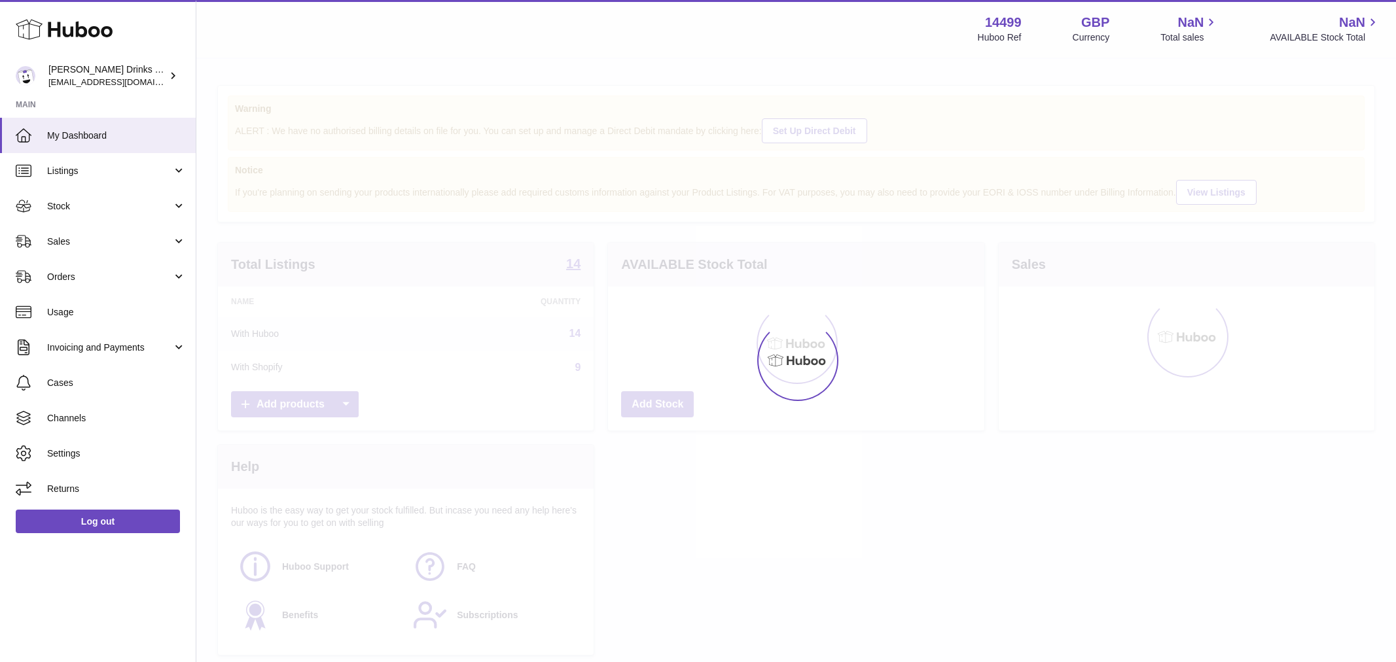 The image size is (1396, 662). I want to click on span: Settings, so click(116, 454).